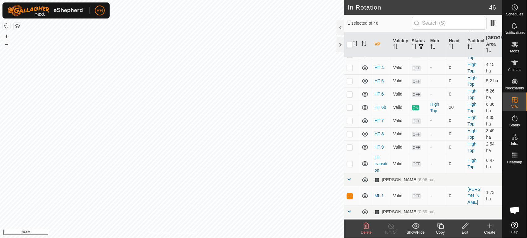 The height and width of the screenshot is (238, 527). What do you see at coordinates (514, 33) in the screenshot?
I see `span: Notifications` at bounding box center [514, 33].